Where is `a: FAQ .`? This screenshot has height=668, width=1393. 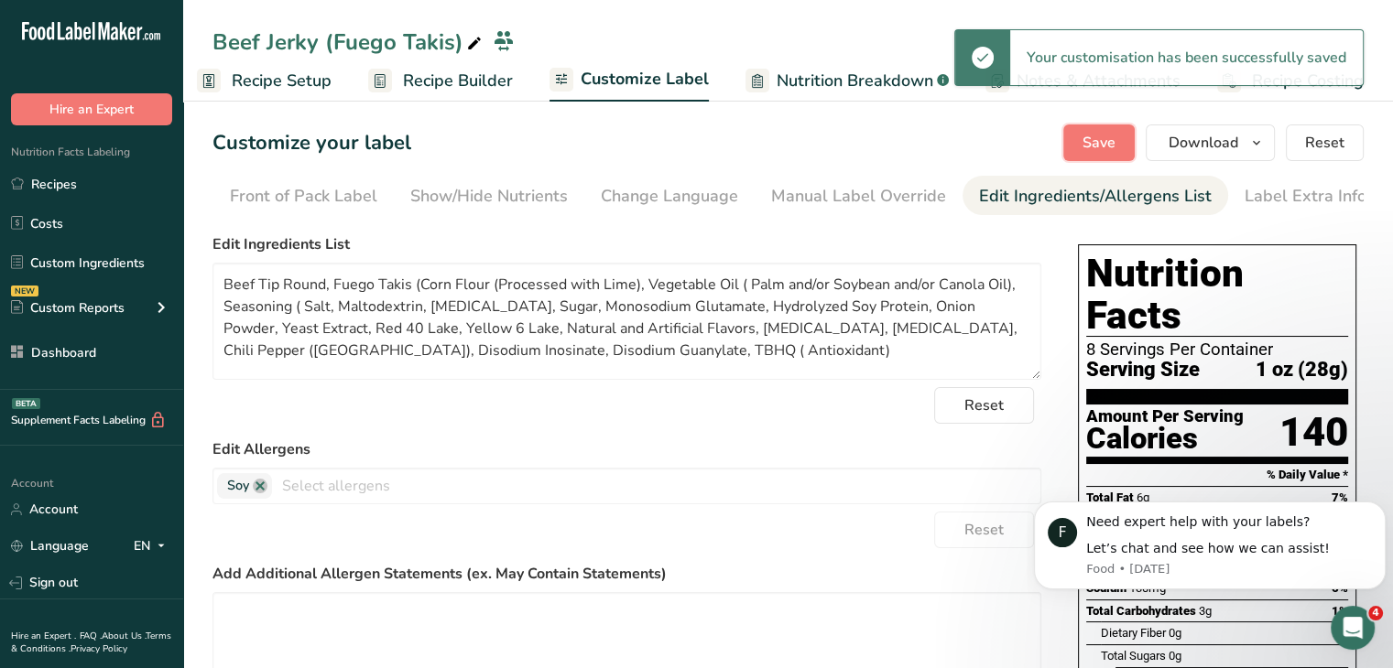 a: FAQ . is located at coordinates (91, 636).